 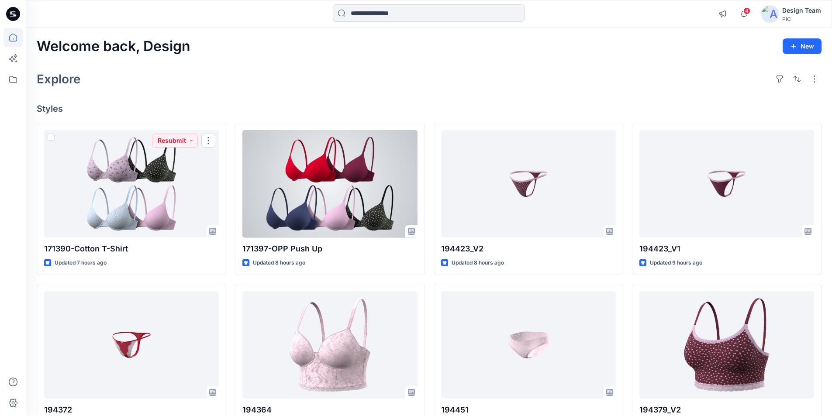 What do you see at coordinates (330, 345) in the screenshot?
I see `a: 194364` at bounding box center [330, 345].